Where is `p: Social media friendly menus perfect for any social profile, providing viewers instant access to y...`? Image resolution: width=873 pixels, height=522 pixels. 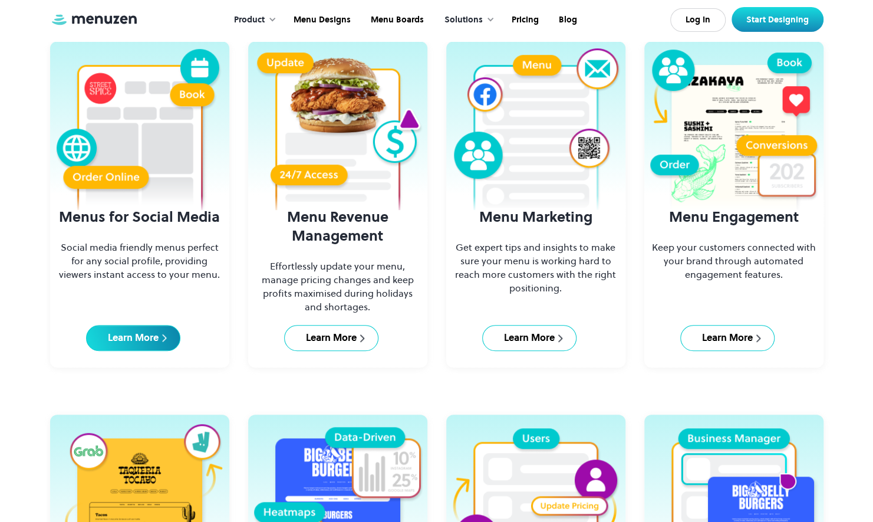 p: Social media friendly menus perfect for any social profile, providing viewers instant access to y... is located at coordinates (140, 261).